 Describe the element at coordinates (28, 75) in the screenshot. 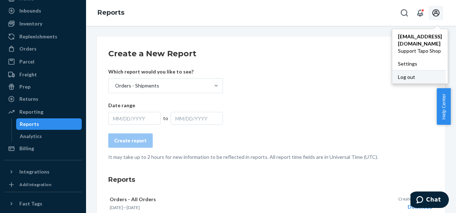

I see `div: Freight` at that location.